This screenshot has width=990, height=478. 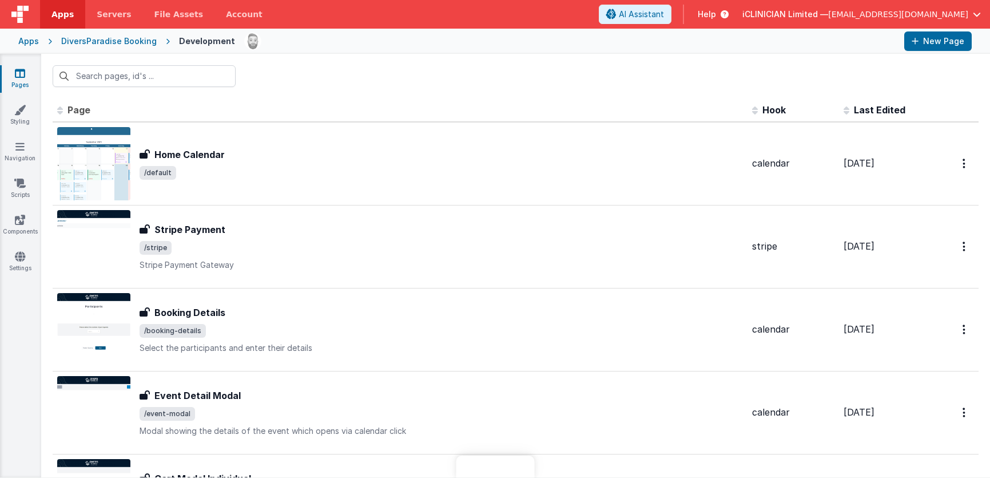 What do you see at coordinates (144, 76) in the screenshot?
I see `input: Search pages, id's ...` at bounding box center [144, 76].